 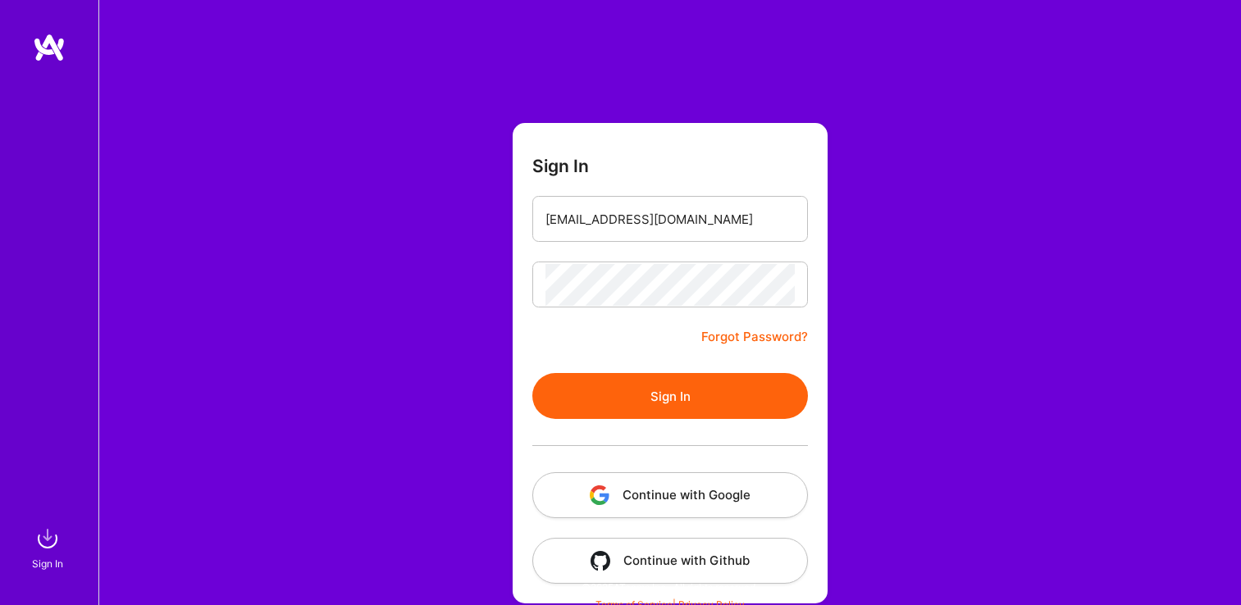 I want to click on img: logo, so click(x=49, y=48).